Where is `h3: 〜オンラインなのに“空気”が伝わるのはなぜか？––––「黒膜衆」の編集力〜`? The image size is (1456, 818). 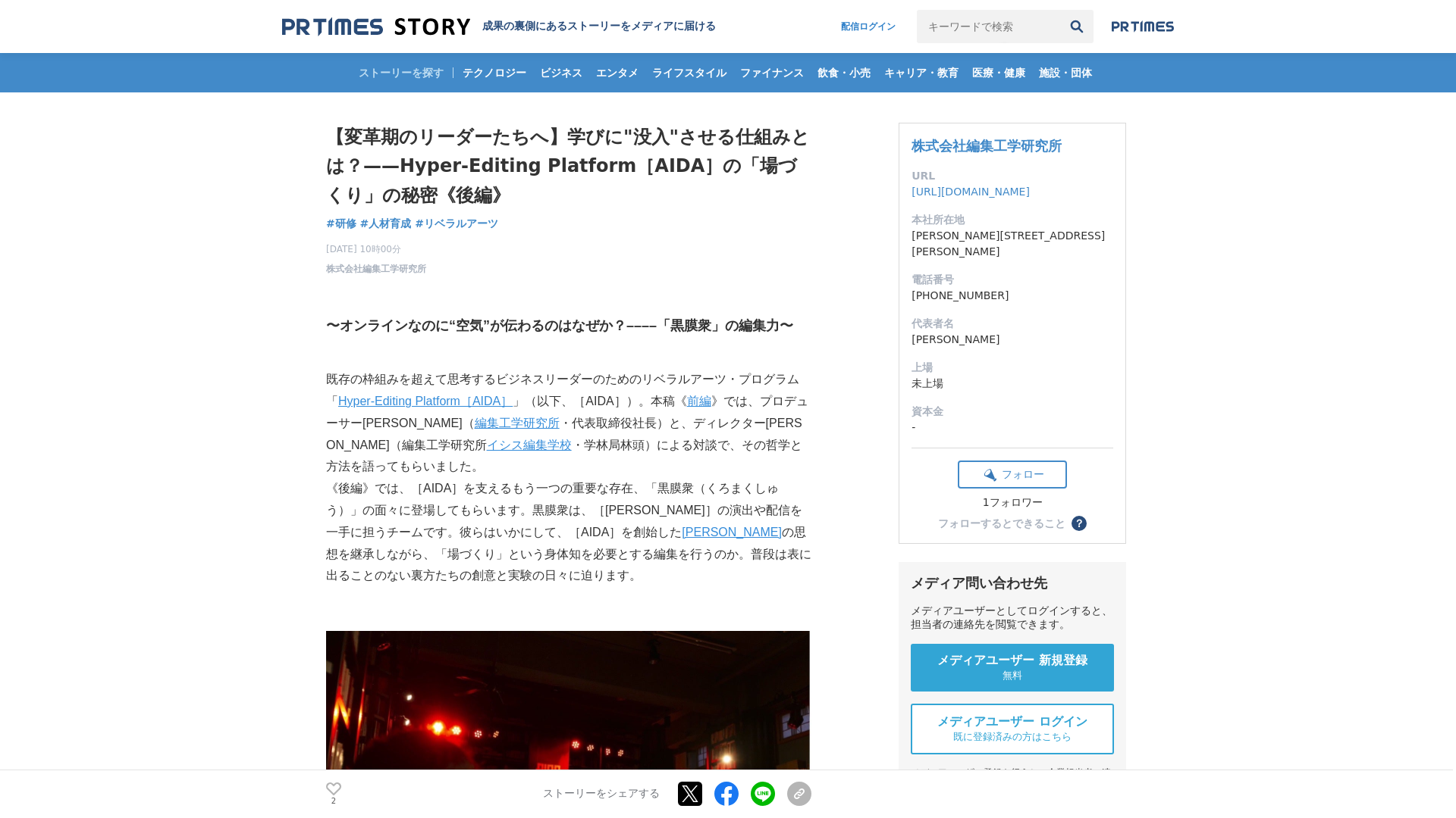
h3: 〜オンラインなのに“空気”が伝わるのはなぜか？––––「黒膜衆」の編集力〜 is located at coordinates (569, 326).